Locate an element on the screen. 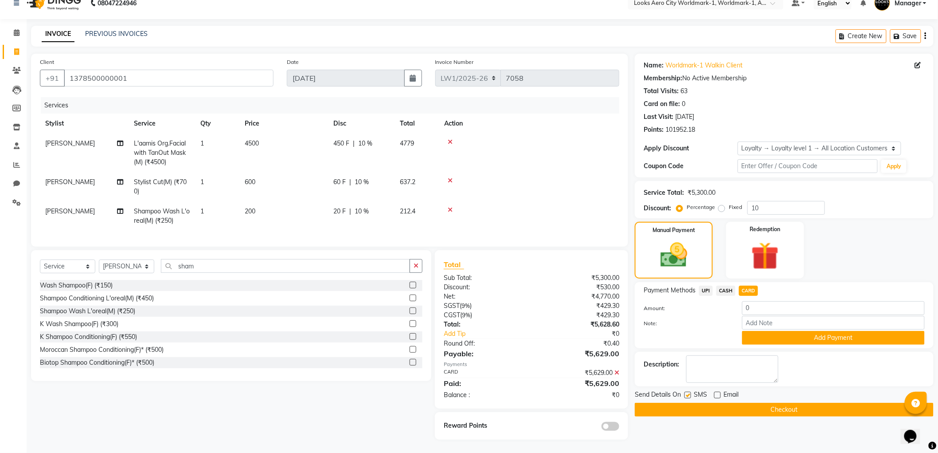  img: _cash.svg is located at coordinates (674, 255).